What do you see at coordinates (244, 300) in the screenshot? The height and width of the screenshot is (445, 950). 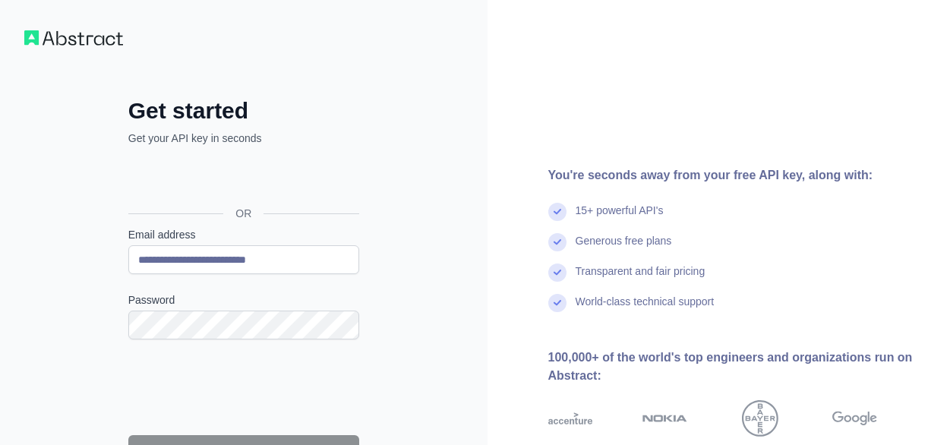 I see `label: Password` at bounding box center [244, 300].